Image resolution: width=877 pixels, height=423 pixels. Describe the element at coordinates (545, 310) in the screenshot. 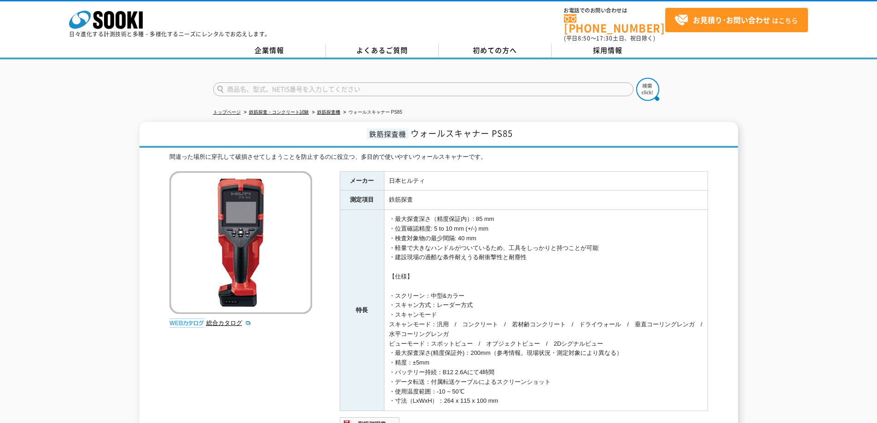

I see `td: ・最大探査深さ（精度保証内）: 85 mm ・位置確認精度: 5 to 10 mm (+/-) mm ・検査対象物の最少間隔: 40 mm ・軽量で大きなハンドルがついているため、工具をしっかり...` at that location.